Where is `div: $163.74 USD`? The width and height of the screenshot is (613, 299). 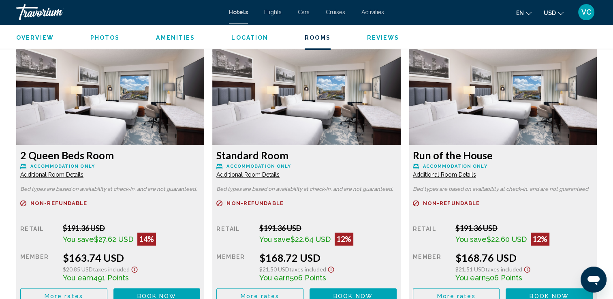 div: $163.74 USD is located at coordinates (131, 258).